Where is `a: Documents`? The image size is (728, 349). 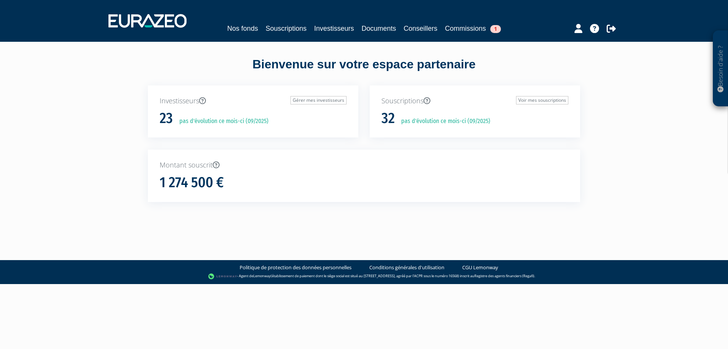 a: Documents is located at coordinates (379, 28).